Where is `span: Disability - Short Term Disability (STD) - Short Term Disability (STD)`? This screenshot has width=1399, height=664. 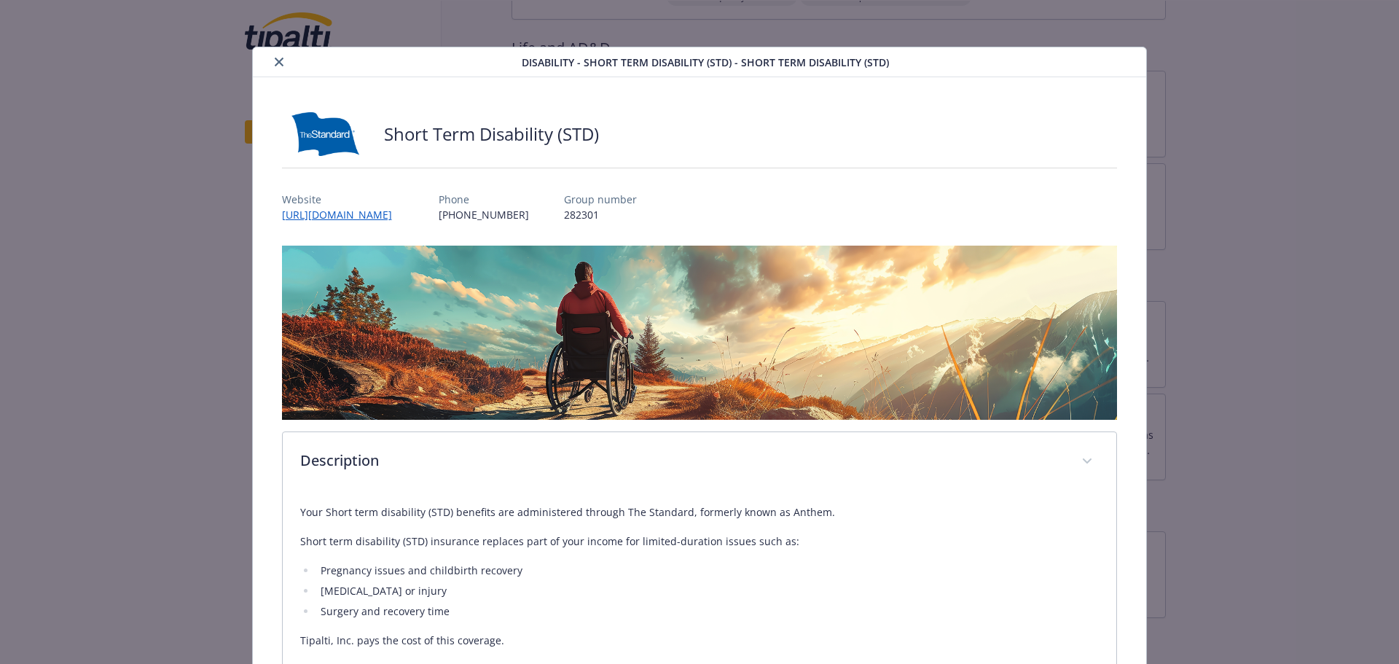 span: Disability - Short Term Disability (STD) - Short Term Disability (STD) is located at coordinates (705, 62).